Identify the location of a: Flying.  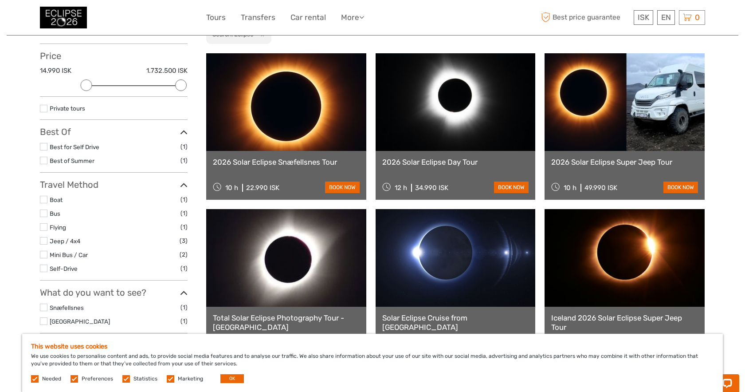
(58, 227).